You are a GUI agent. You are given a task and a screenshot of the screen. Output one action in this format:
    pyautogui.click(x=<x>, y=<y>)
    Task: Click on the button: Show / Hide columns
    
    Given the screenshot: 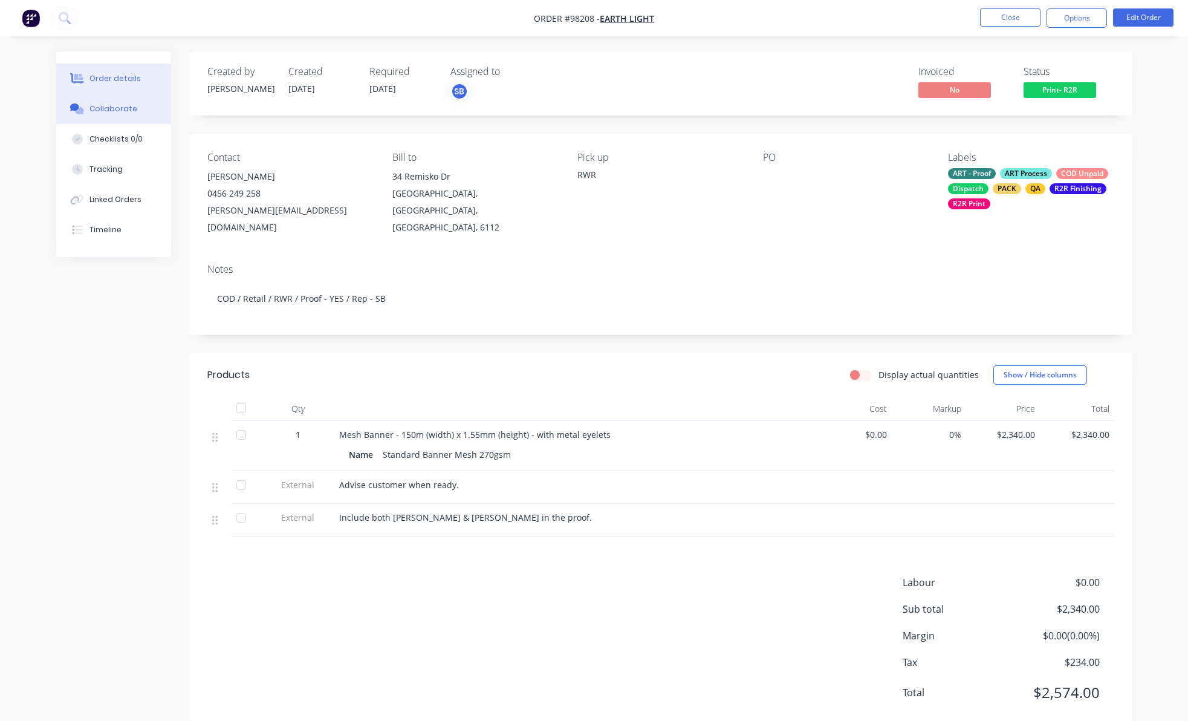 What is the action you would take?
    pyautogui.click(x=1040, y=375)
    